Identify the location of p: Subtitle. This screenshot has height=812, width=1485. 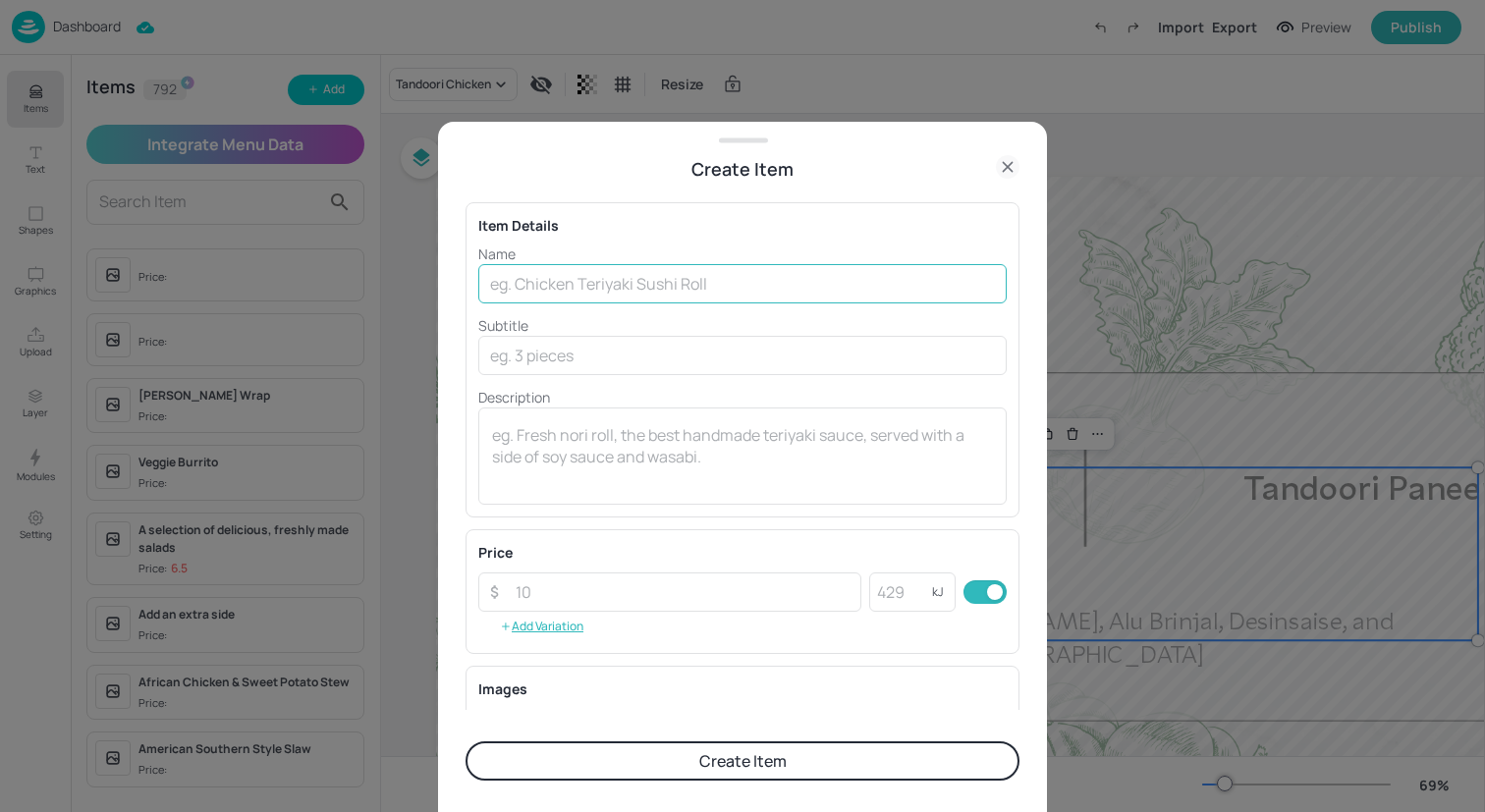
(743, 325).